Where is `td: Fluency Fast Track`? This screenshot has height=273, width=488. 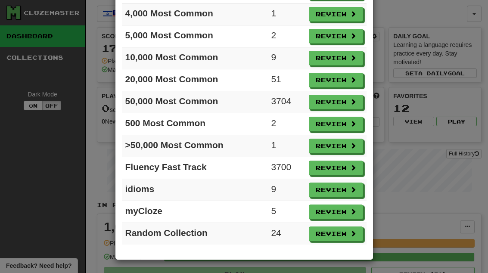
td: Fluency Fast Track is located at coordinates (195, 168).